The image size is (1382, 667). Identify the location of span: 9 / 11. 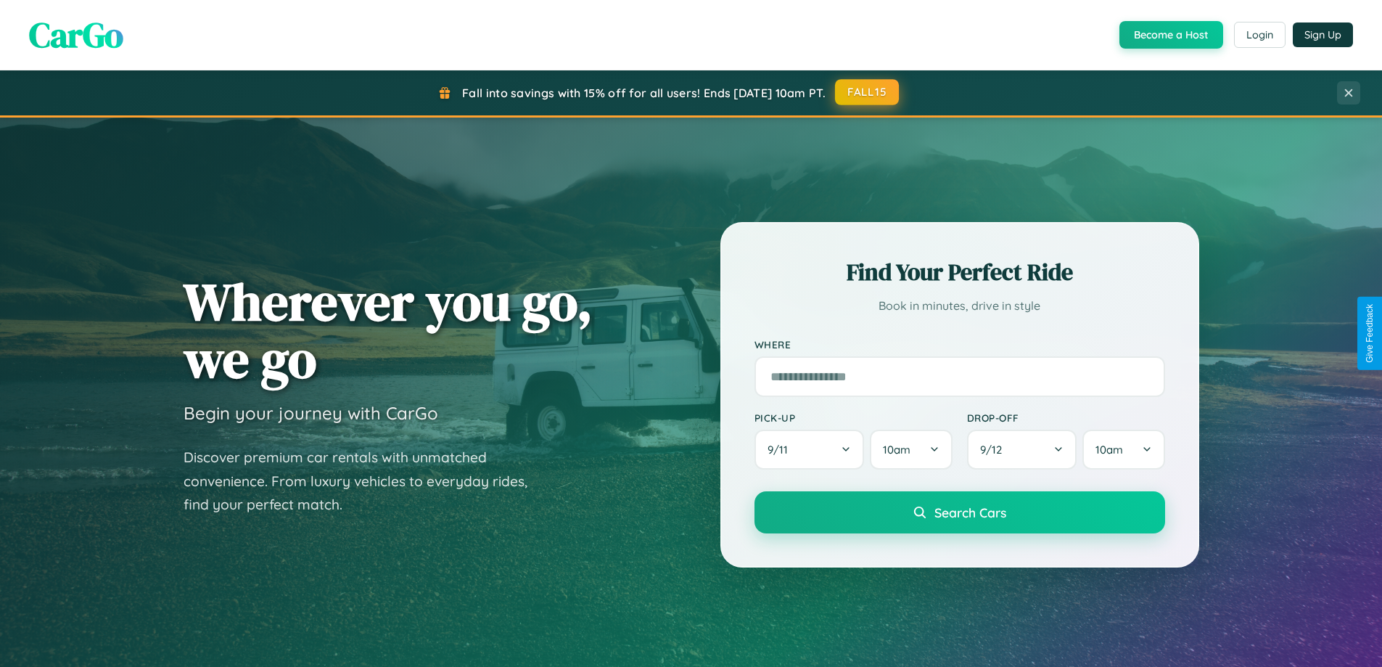
(781, 449).